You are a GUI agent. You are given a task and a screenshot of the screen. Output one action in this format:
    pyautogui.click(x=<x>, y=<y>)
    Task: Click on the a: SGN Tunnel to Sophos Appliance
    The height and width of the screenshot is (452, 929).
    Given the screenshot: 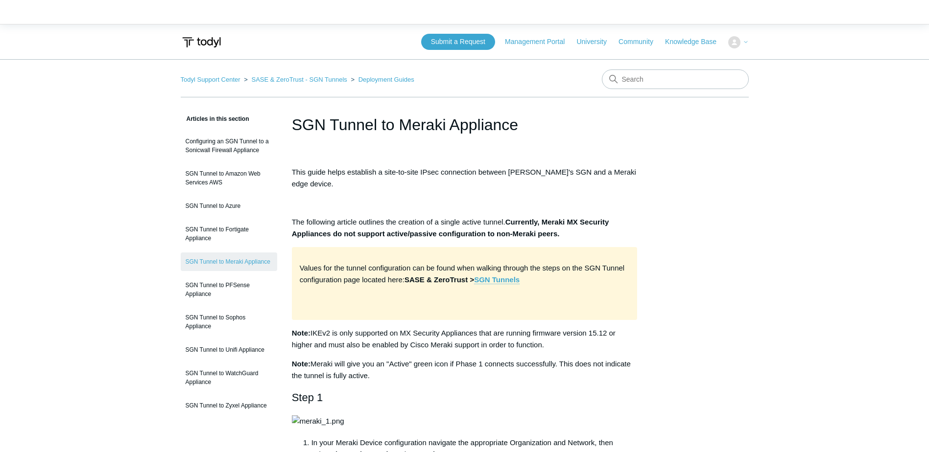 What is the action you would take?
    pyautogui.click(x=229, y=322)
    